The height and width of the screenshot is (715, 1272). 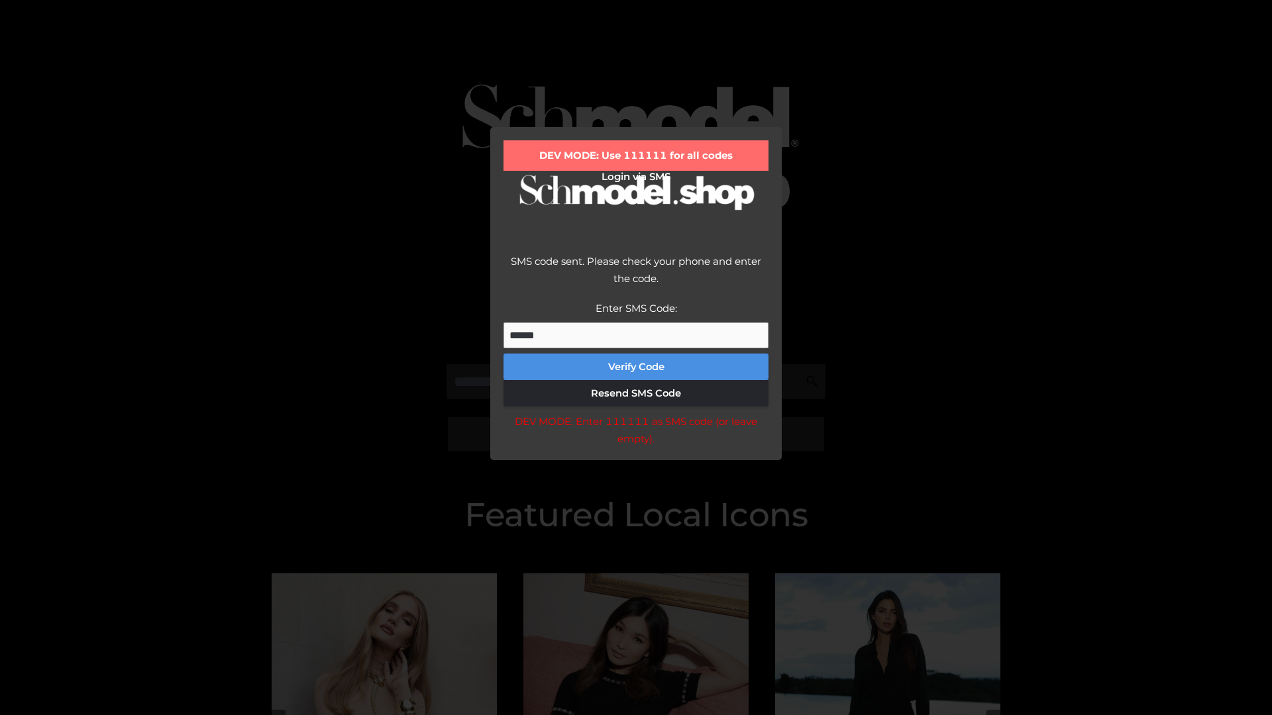 What do you see at coordinates (636, 367) in the screenshot?
I see `button: Verify Code` at bounding box center [636, 367].